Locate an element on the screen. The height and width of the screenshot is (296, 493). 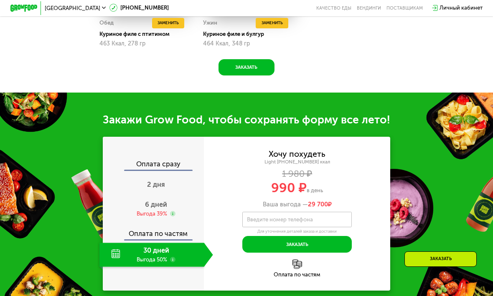
div: Ваша выгода — is located at coordinates (297, 205).